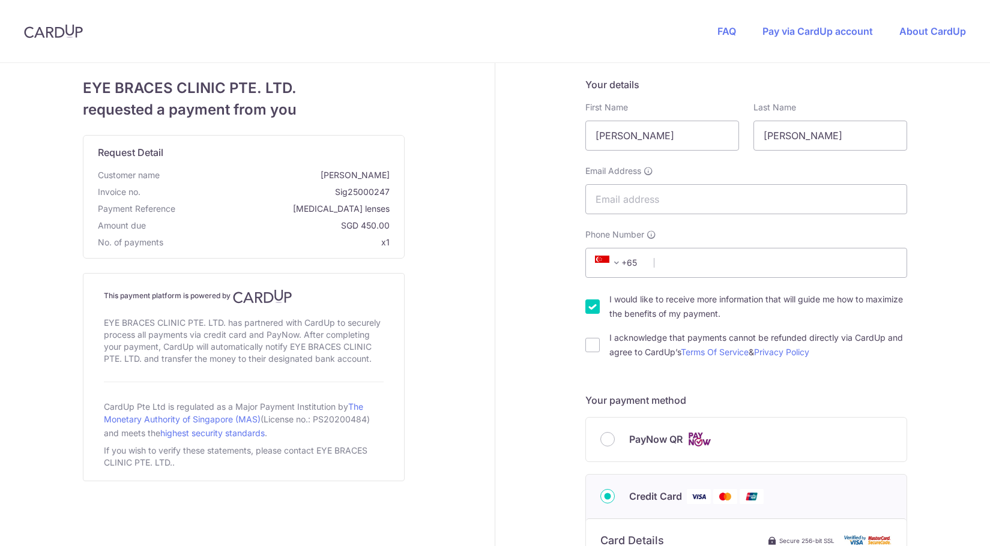 This screenshot has height=546, width=990. Describe the element at coordinates (613, 171) in the screenshot. I see `span: Email Address` at that location.